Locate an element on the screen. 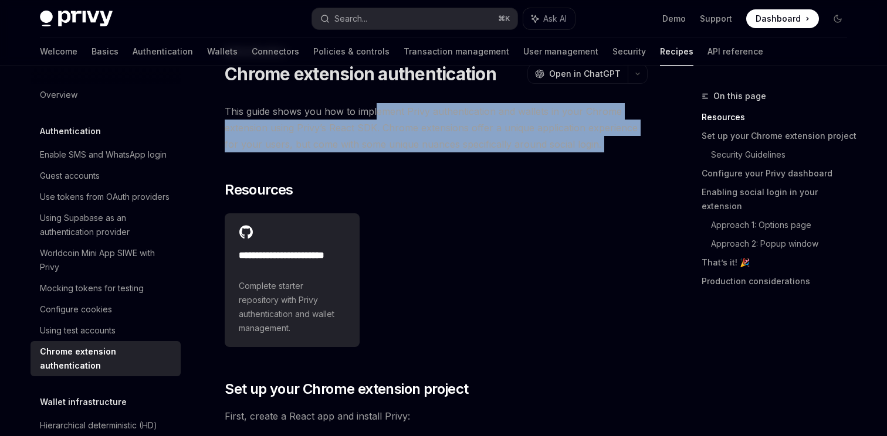  span: ⌘ K is located at coordinates (504, 19).